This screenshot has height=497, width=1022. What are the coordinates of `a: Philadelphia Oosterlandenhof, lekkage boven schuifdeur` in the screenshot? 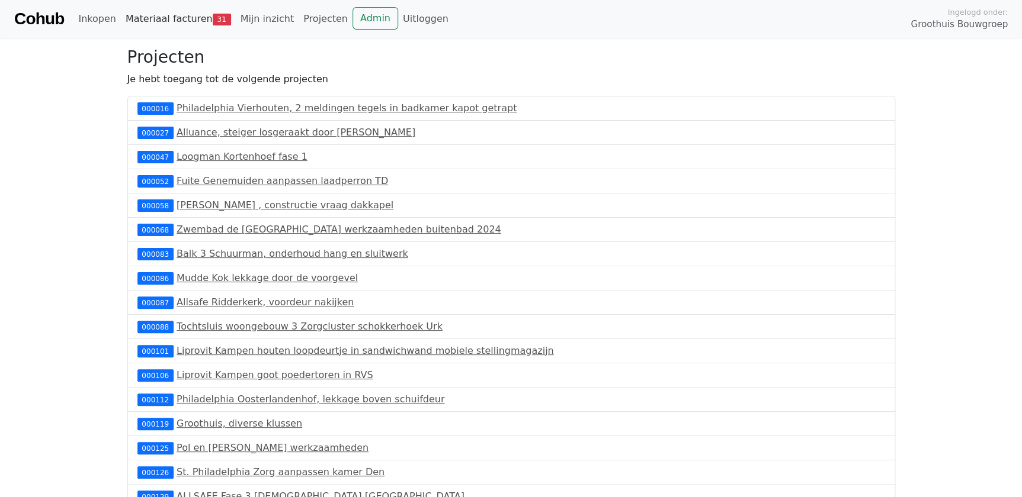 It's located at (310, 399).